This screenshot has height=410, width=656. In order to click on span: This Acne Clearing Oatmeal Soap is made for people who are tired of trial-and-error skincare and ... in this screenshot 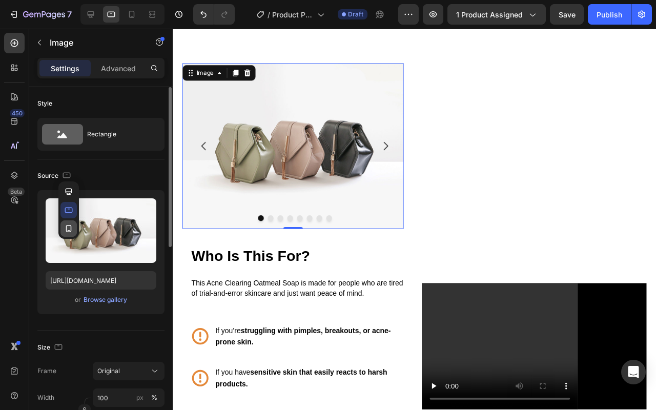, I will do `click(131, 273)`.